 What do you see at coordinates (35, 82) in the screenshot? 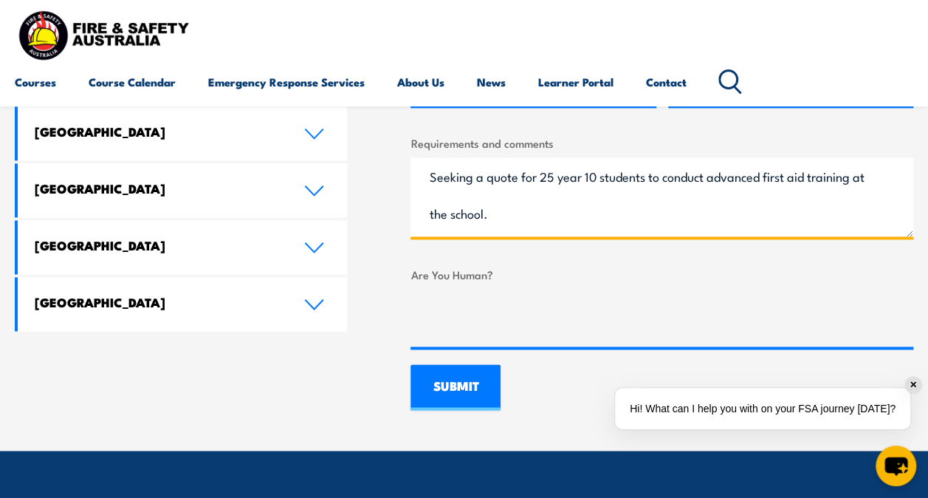
I see `a: Courses` at bounding box center [35, 82].